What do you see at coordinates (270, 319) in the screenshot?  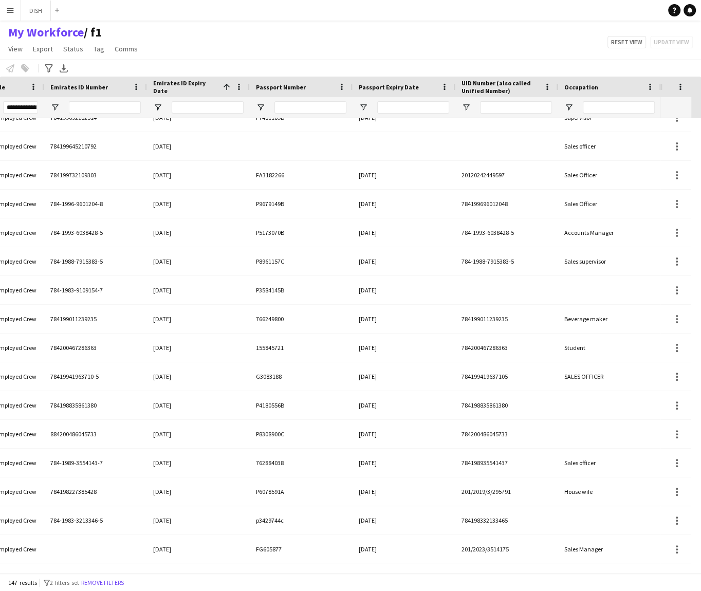 I see `span: 766249800` at bounding box center [270, 319].